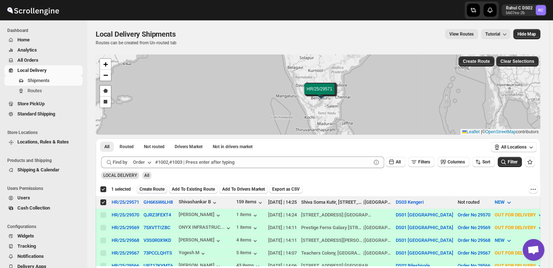 This screenshot has width=553, height=268. What do you see at coordinates (45, 188) in the screenshot?
I see `span: Users Permissions` at bounding box center [45, 188].